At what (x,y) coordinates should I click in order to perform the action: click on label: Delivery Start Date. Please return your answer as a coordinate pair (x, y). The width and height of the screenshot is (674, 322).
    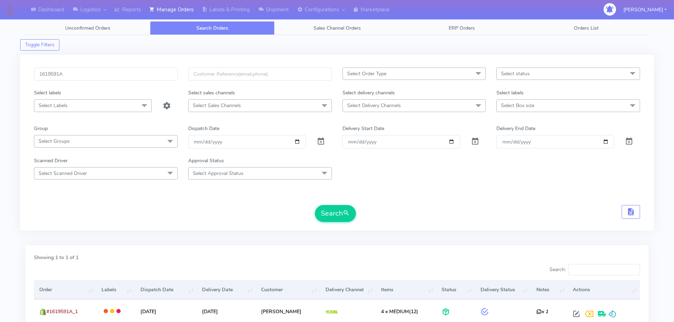
    Looking at the image, I should click on (363, 128).